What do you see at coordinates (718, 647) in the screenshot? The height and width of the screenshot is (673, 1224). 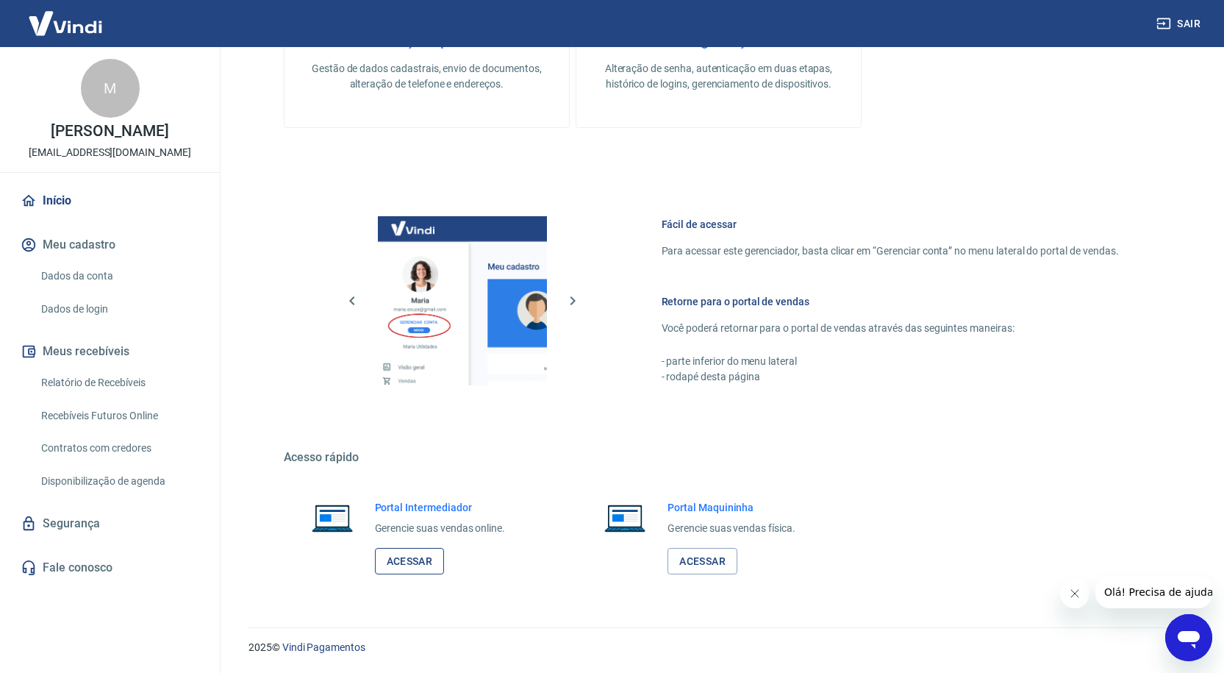 I see `p: 2025 ©` at bounding box center [718, 647].